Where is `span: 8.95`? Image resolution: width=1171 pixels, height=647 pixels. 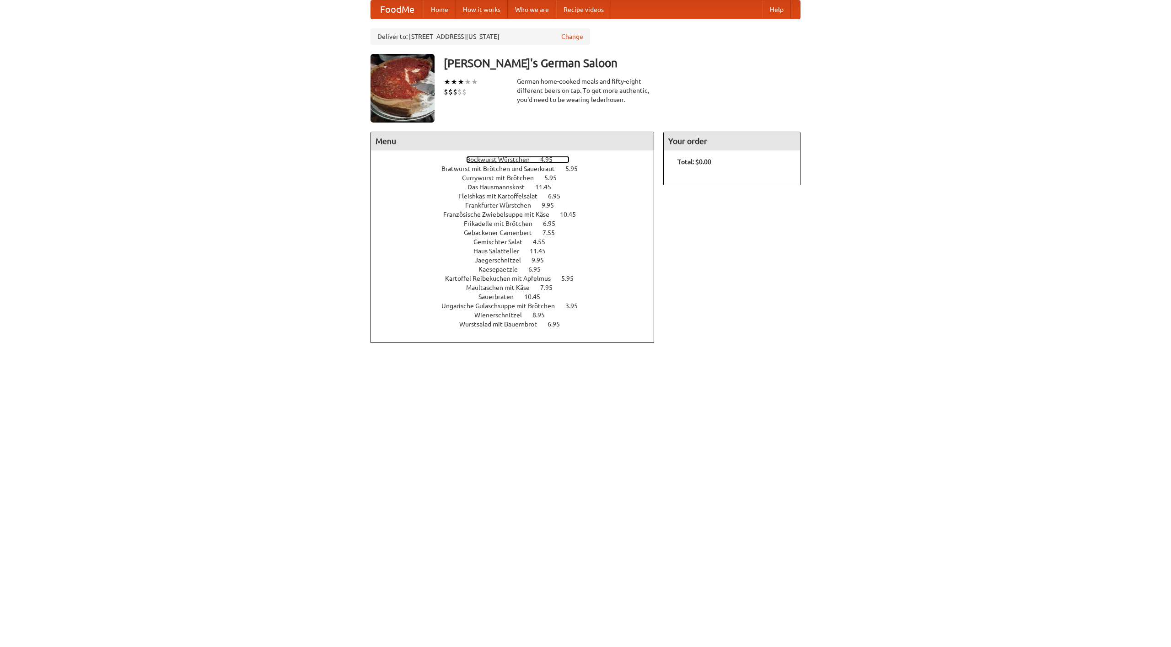 span: 8.95 is located at coordinates (543, 315).